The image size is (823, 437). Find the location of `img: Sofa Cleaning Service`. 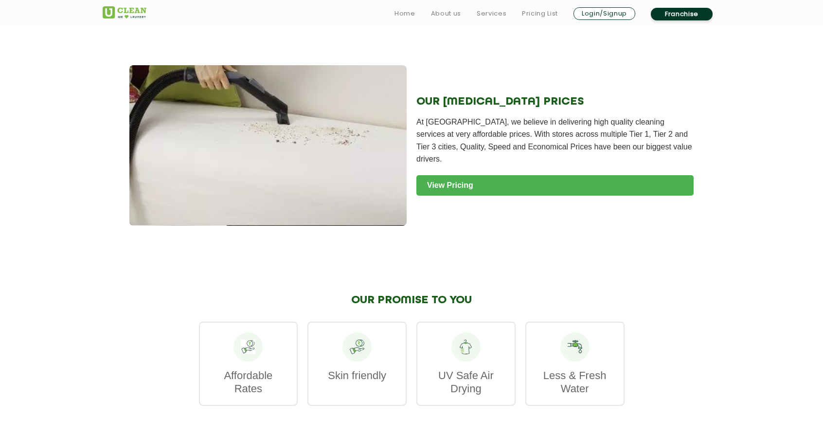

img: Sofa Cleaning Service is located at coordinates (268, 145).